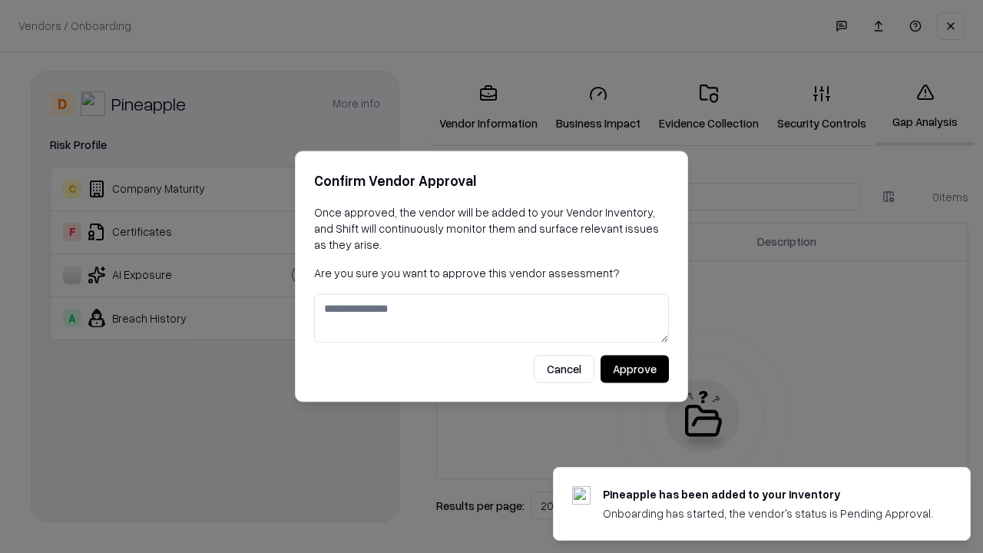 This screenshot has width=983, height=553. Describe the element at coordinates (582, 496) in the screenshot. I see `img: pineappleenergy.com` at that location.